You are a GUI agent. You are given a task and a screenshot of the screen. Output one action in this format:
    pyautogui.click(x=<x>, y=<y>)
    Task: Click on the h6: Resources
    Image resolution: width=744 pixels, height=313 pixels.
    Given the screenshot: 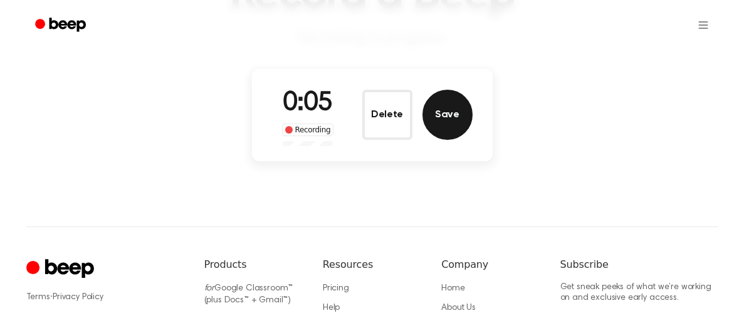 What is the action you would take?
    pyautogui.click(x=371, y=264)
    